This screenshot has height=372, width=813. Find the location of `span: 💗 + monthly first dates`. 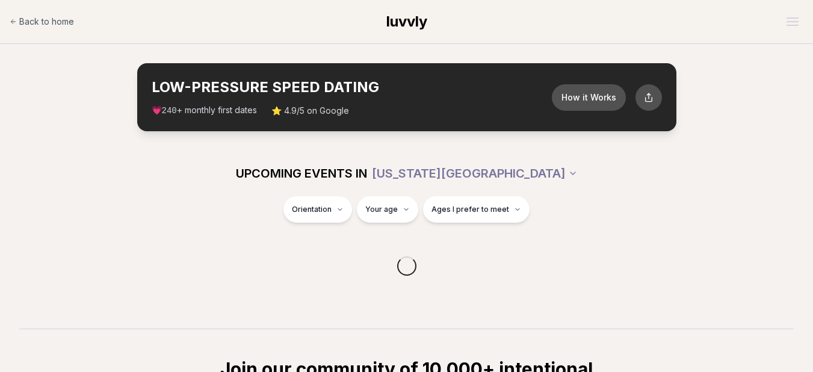

span: 💗 + monthly first dates is located at coordinates (204, 110).